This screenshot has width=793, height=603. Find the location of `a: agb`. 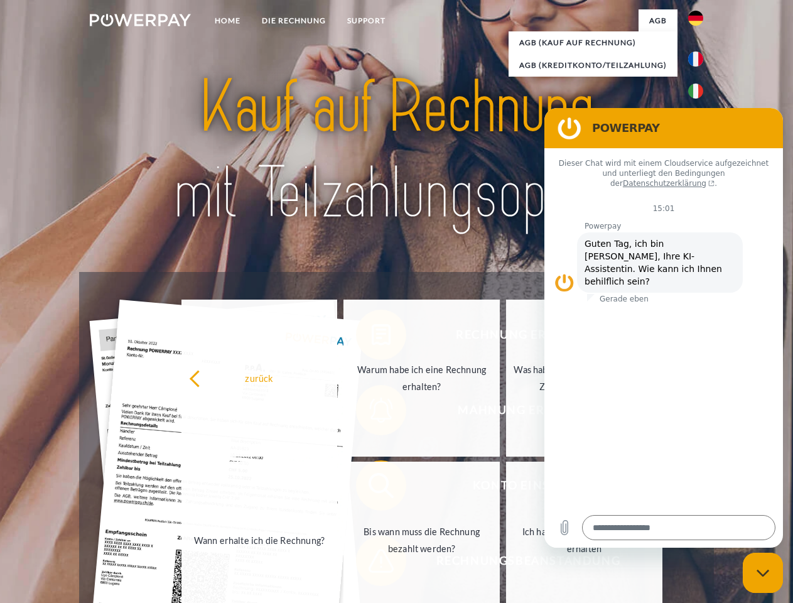

a: agb is located at coordinates (658, 21).